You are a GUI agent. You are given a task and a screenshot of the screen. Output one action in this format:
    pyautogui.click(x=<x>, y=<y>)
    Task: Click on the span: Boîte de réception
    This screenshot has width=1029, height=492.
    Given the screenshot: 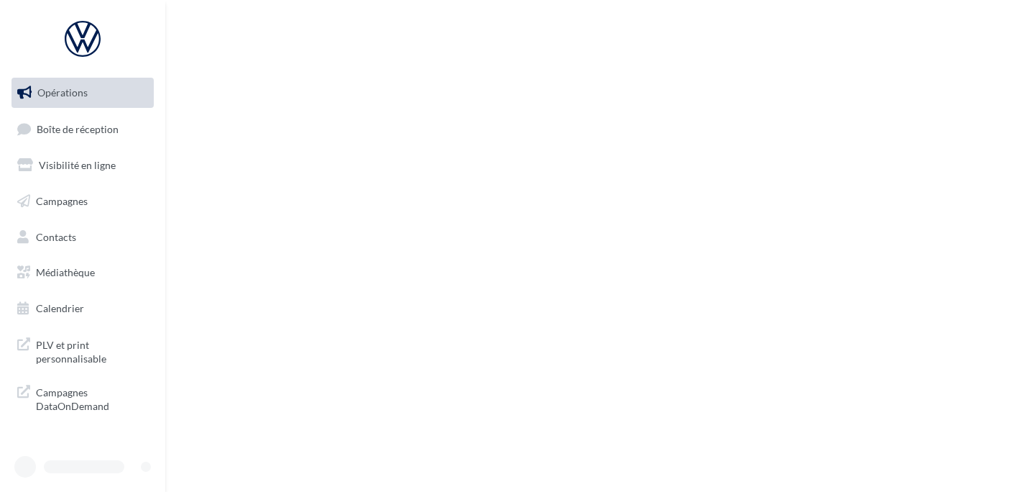 What is the action you would take?
    pyautogui.click(x=78, y=128)
    